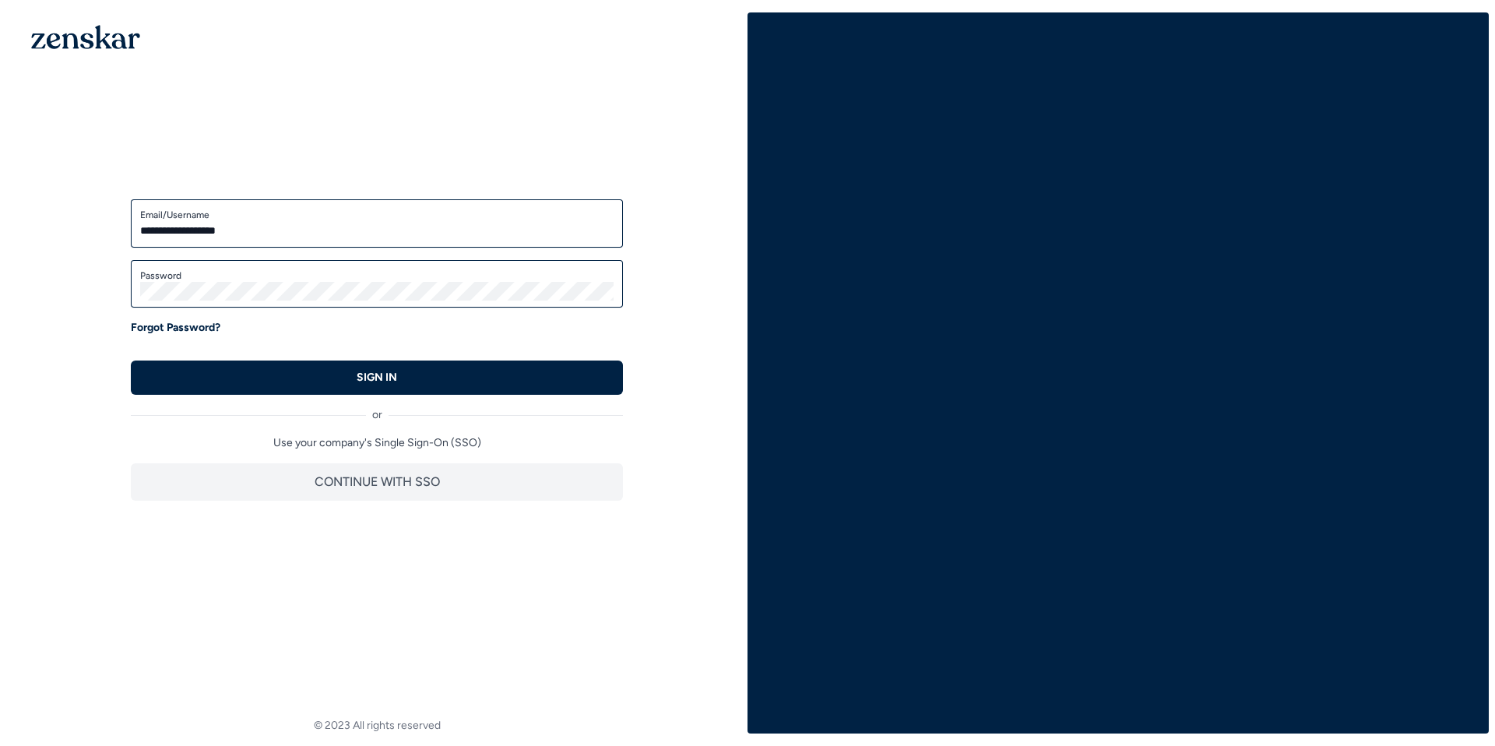 The width and height of the screenshot is (1495, 746). What do you see at coordinates (377, 726) in the screenshot?
I see `footer: © 2023 All rights reserved` at bounding box center [377, 726].